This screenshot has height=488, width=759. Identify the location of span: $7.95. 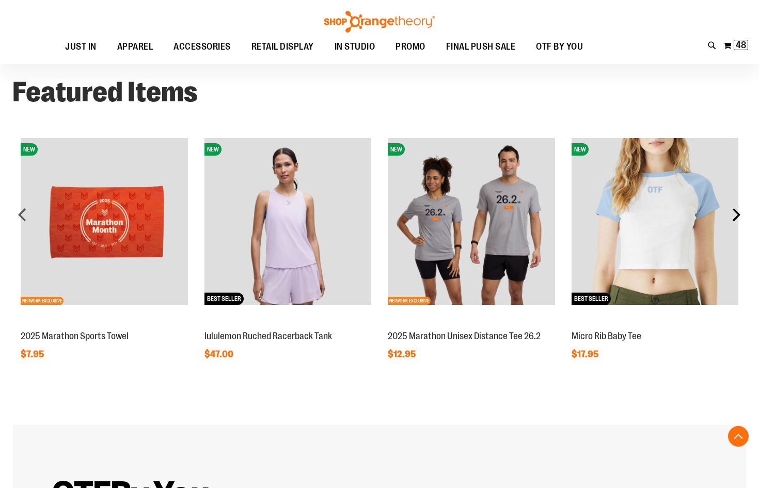
(33, 354).